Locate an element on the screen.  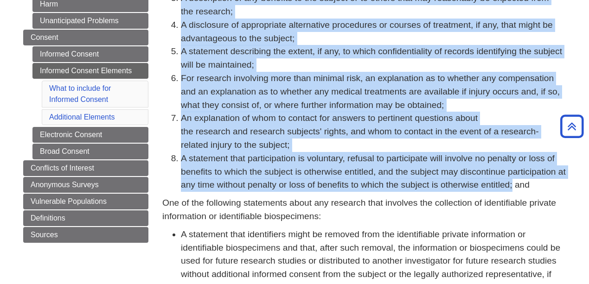
li: For research involving more than minimal risk, an explanation as to whether any compensation and ... is located at coordinates (373, 92).